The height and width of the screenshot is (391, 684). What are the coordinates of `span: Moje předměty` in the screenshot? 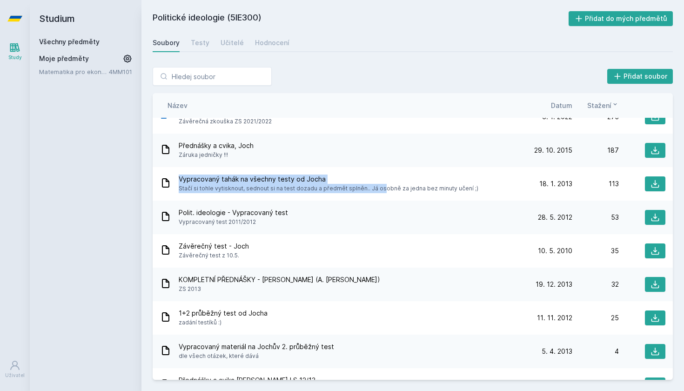 It's located at (64, 59).